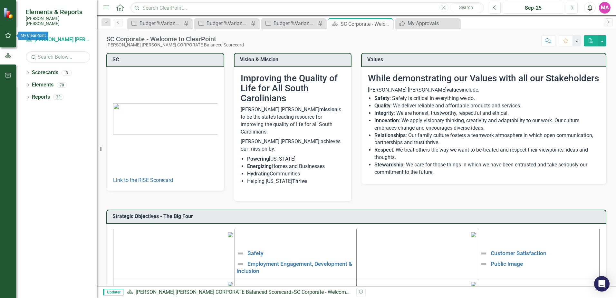 The height and width of the screenshot is (298, 616). Describe the element at coordinates (604, 8) in the screenshot. I see `div: MA` at that location.